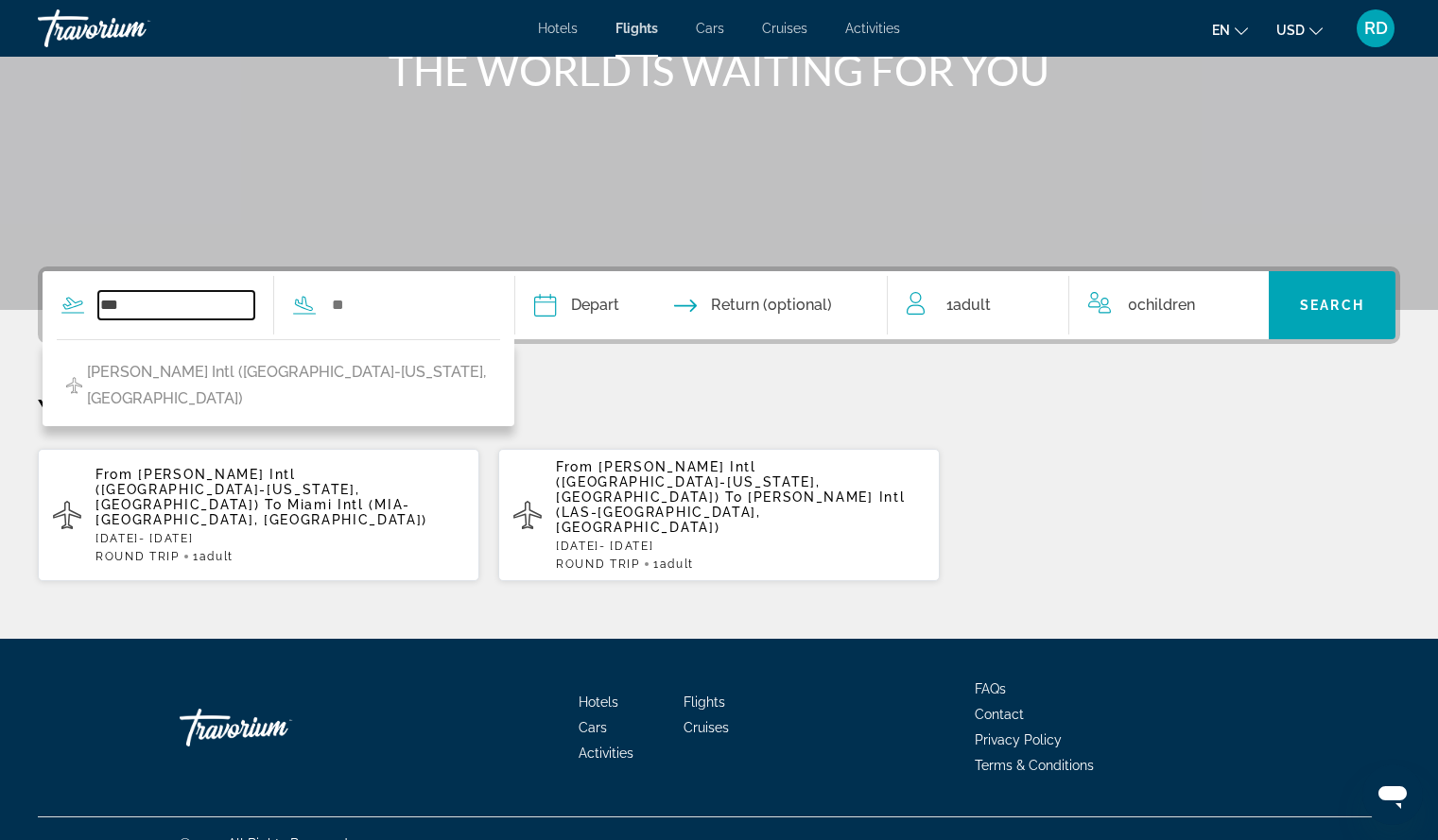  I want to click on a: Terms & Conditions, so click(1034, 765).